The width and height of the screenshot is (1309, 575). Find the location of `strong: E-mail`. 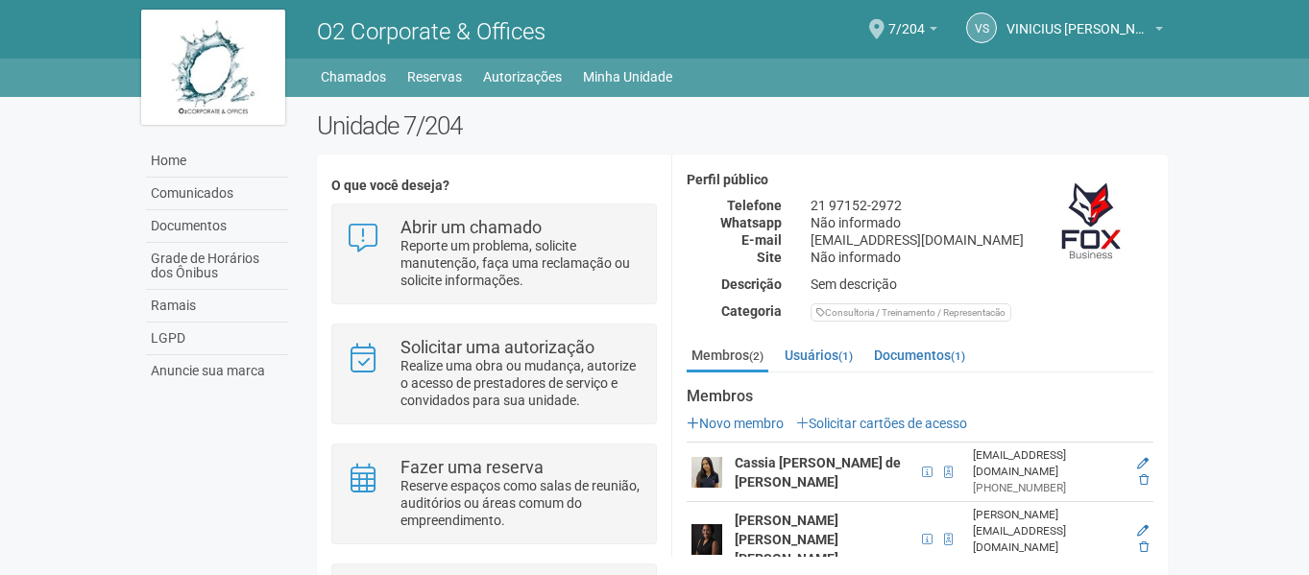

strong: E-mail is located at coordinates (762, 240).